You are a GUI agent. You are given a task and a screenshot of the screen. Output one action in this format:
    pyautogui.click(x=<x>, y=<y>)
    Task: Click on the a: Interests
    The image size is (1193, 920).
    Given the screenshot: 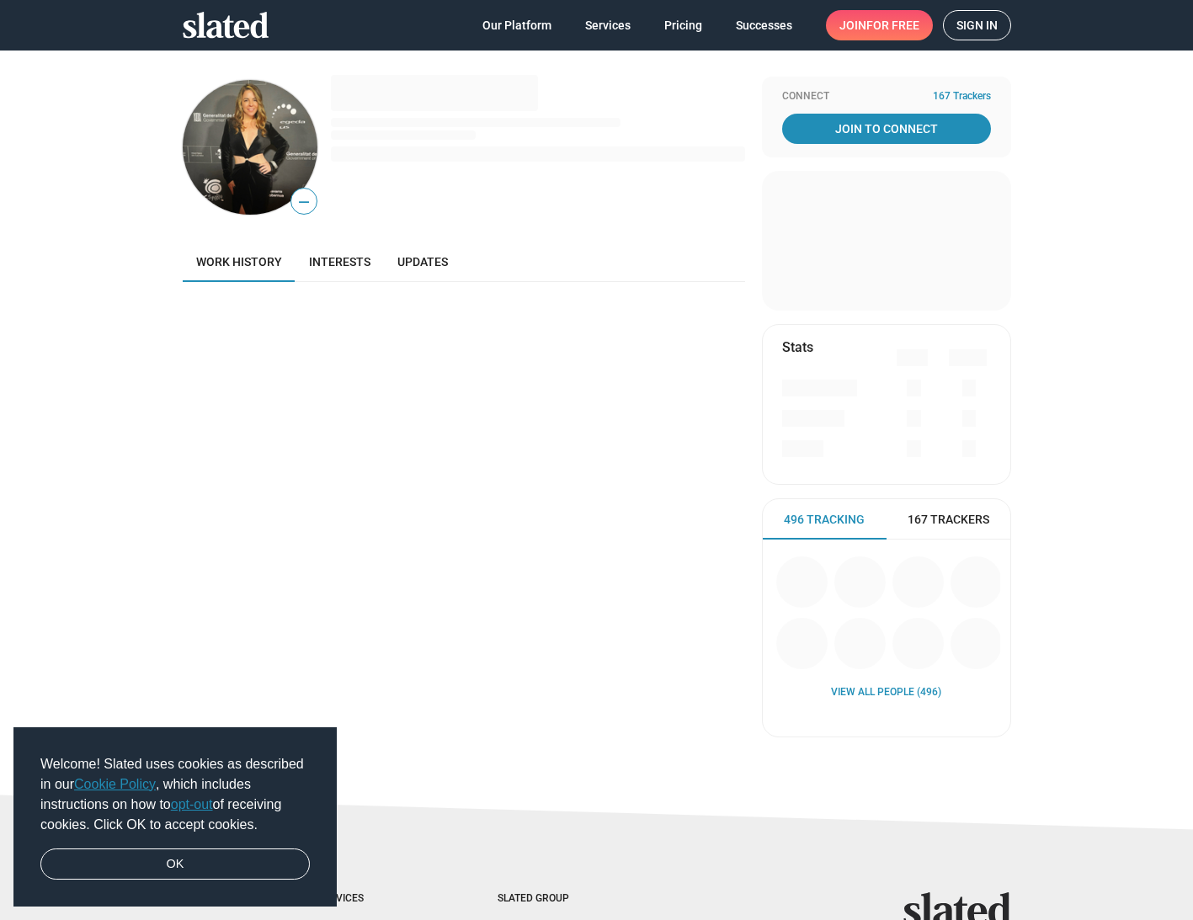 What is the action you would take?
    pyautogui.click(x=339, y=262)
    